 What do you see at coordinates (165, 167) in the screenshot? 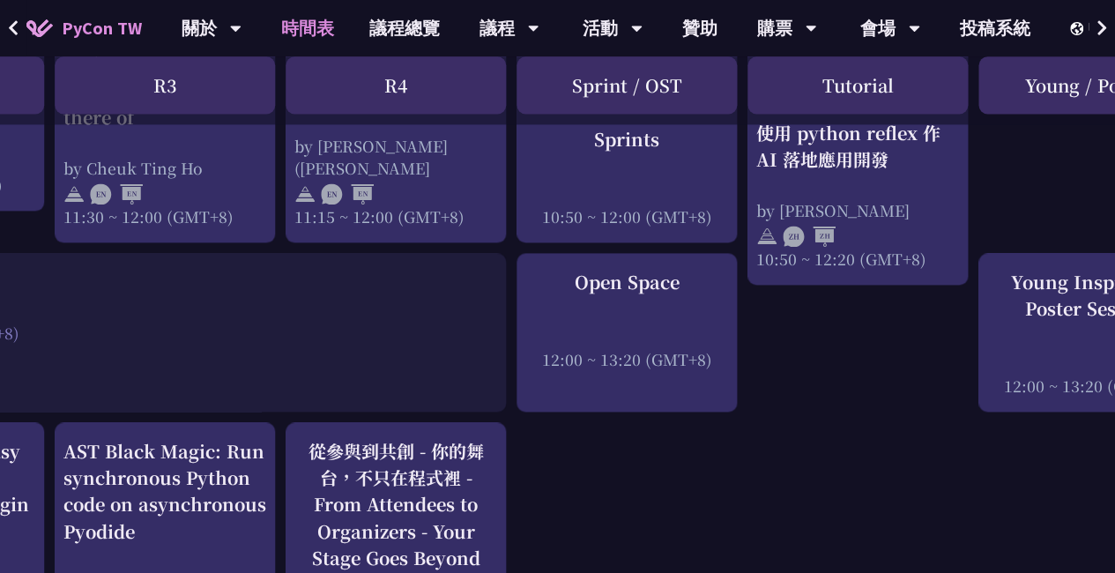
I see `div: by Cheuk Ting Ho` at bounding box center [165, 167].